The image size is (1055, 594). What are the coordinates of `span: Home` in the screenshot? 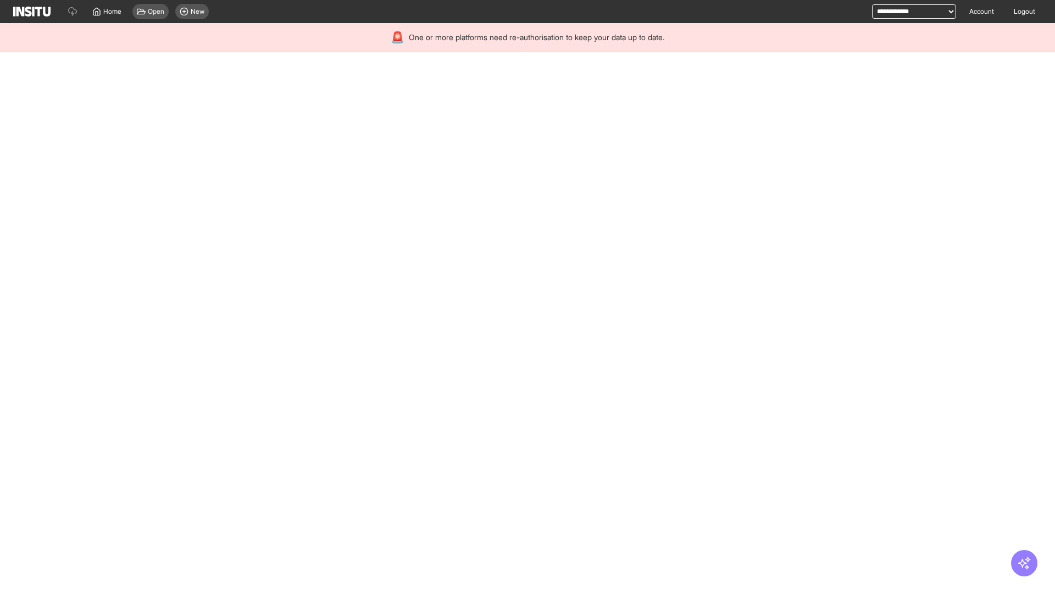 It's located at (112, 12).